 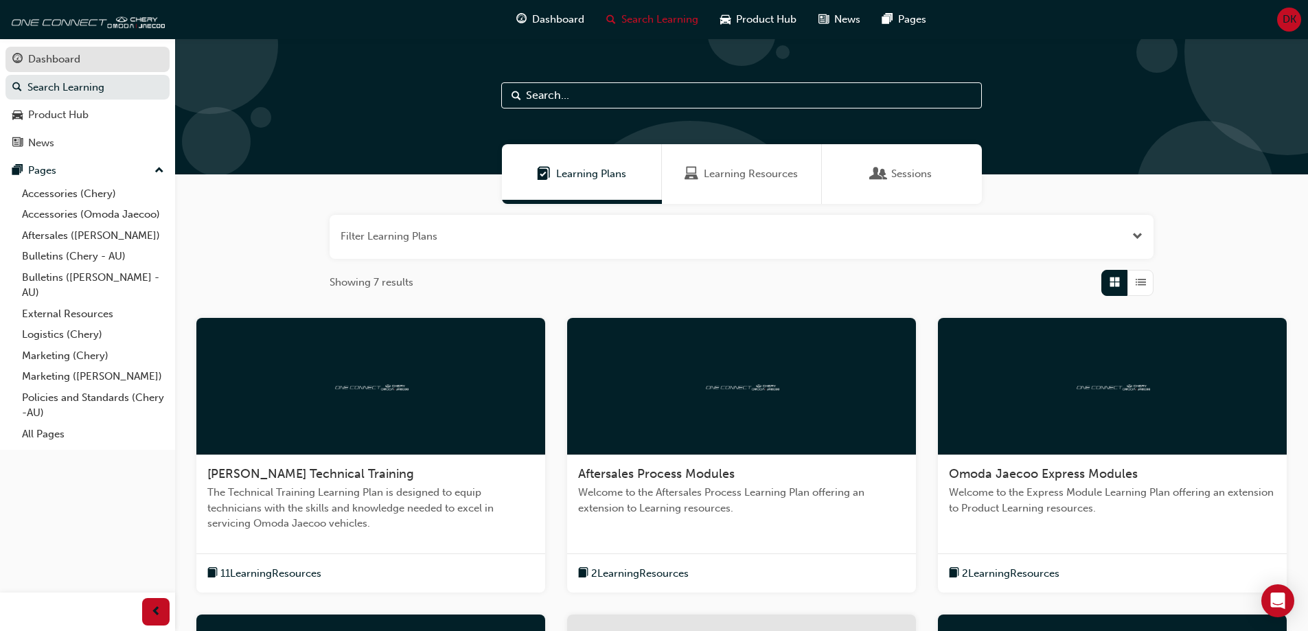 I want to click on button: book-icon11LearningResources, so click(x=264, y=573).